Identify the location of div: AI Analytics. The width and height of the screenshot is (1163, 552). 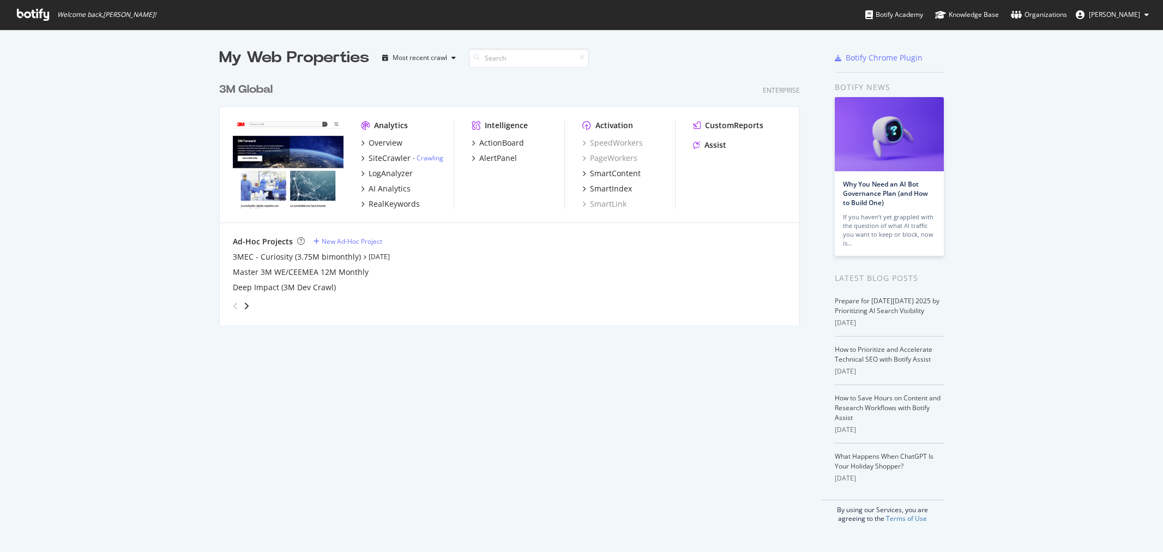
(389, 189).